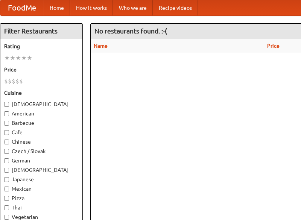 This screenshot has width=301, height=220. What do you see at coordinates (41, 93) in the screenshot?
I see `h5: Cuisine` at bounding box center [41, 93].